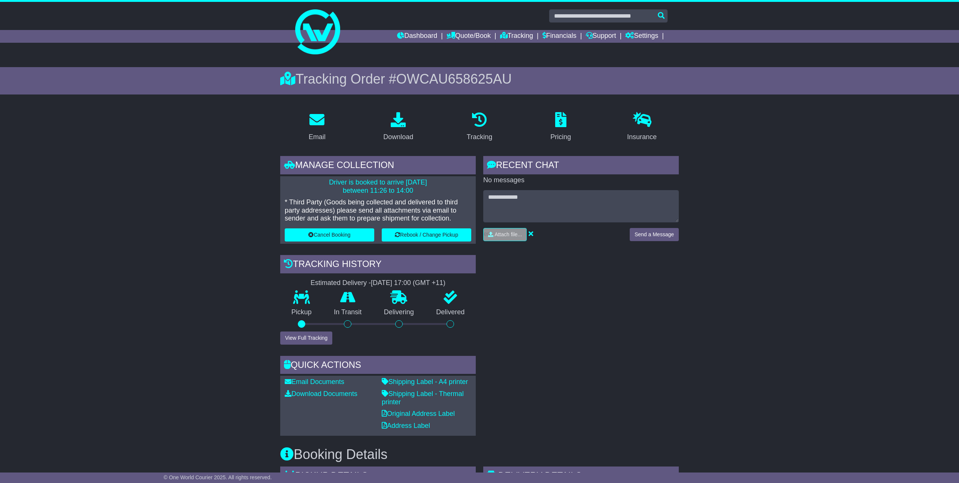 The width and height of the screenshot is (959, 483). What do you see at coordinates (417, 36) in the screenshot?
I see `a: Dashboard` at bounding box center [417, 36].